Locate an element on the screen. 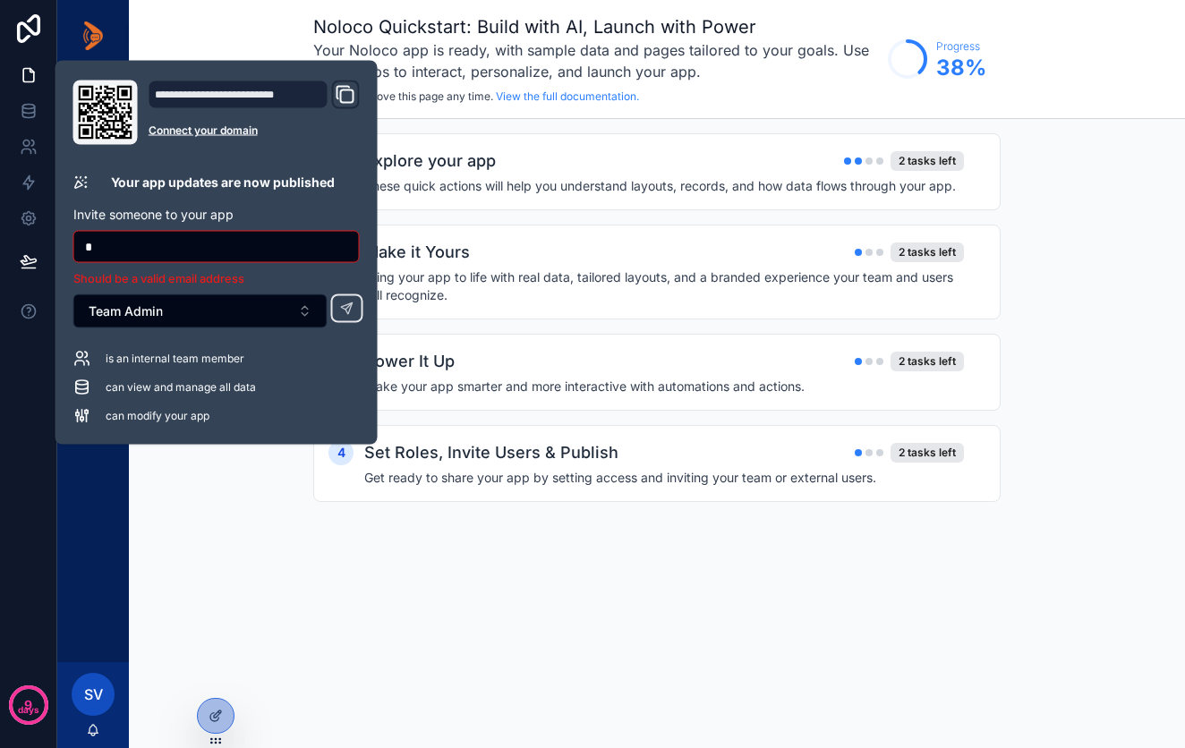  span: SV is located at coordinates (93, 695).